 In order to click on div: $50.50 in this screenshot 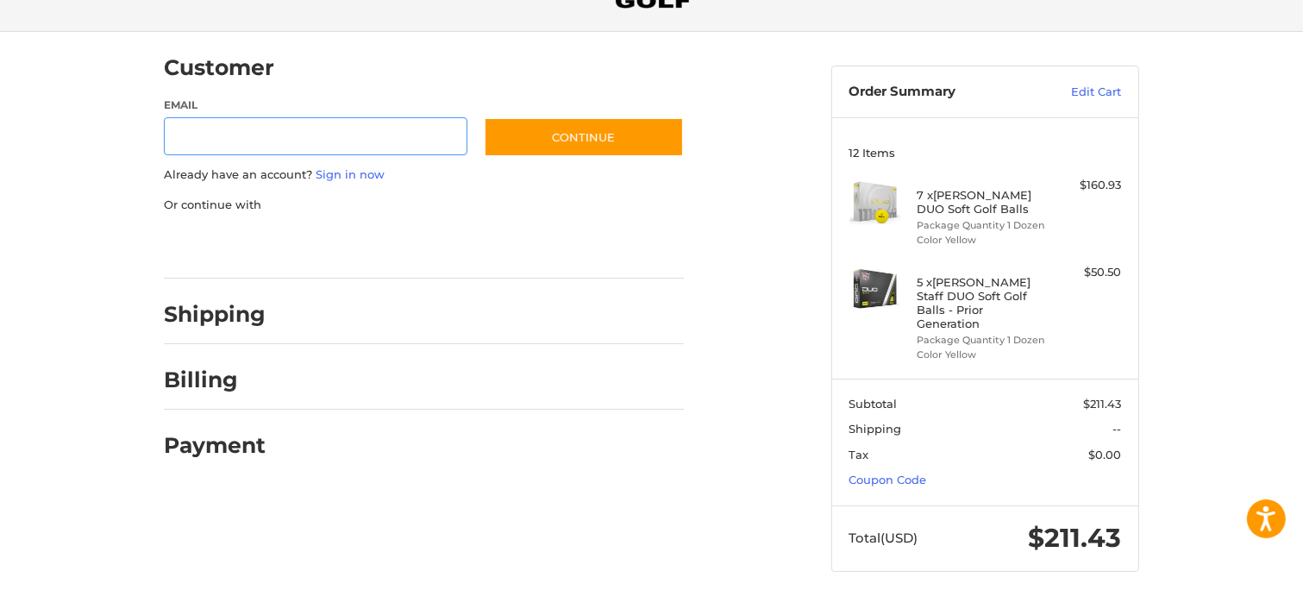, I will do `click(1088, 273)`.